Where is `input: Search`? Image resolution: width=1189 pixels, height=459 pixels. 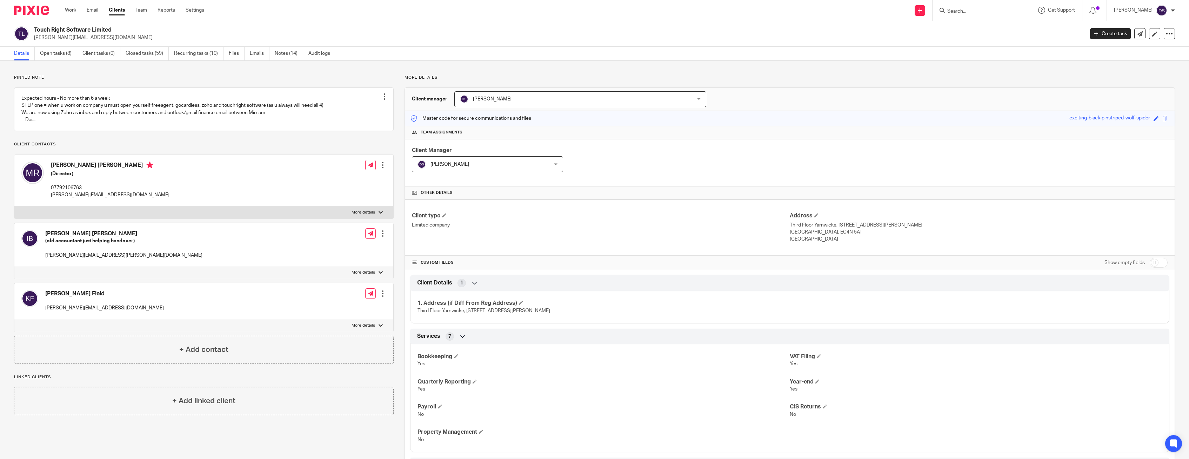 input: Search is located at coordinates (978, 12).